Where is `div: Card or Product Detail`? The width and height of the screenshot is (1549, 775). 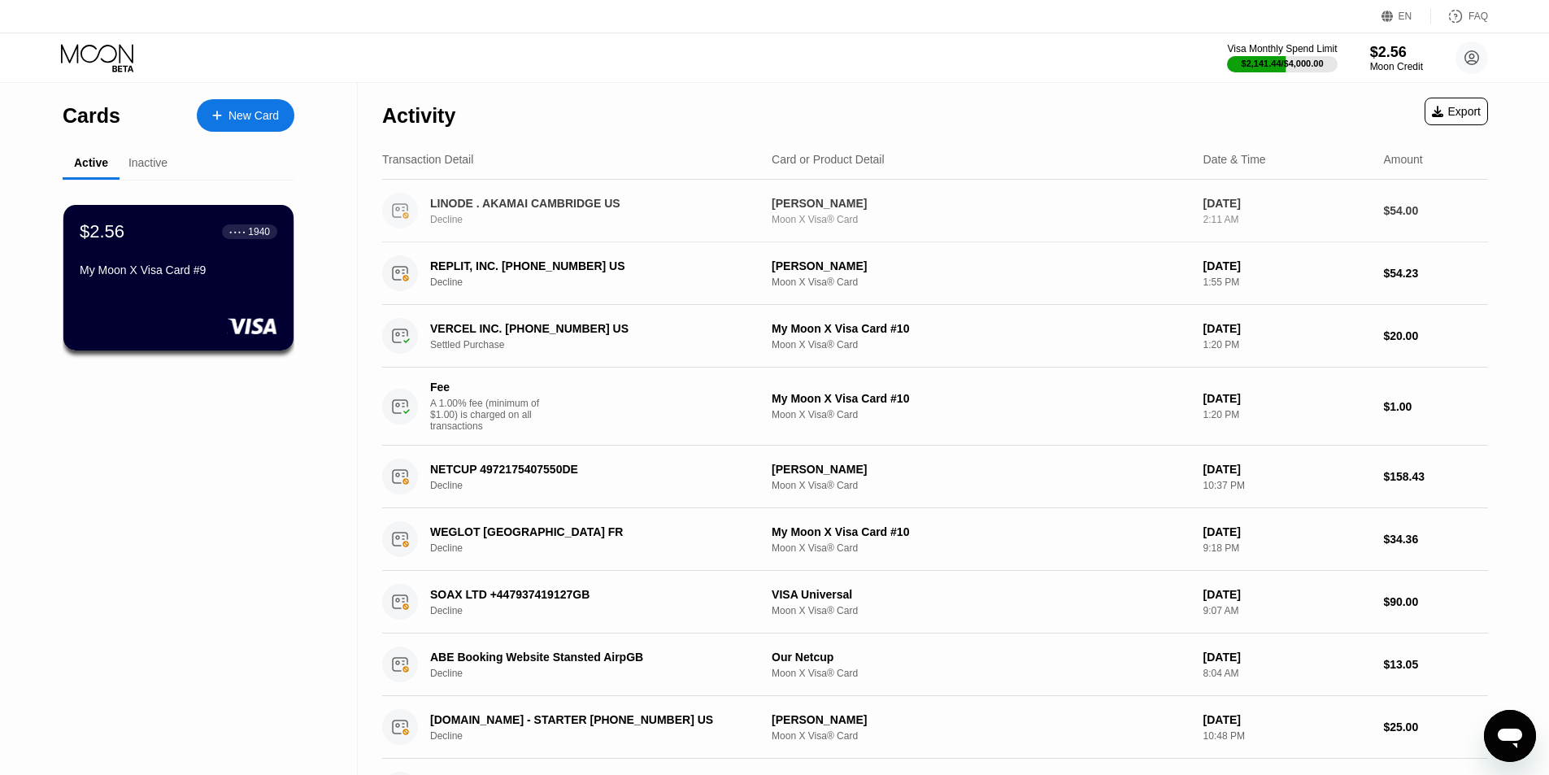 div: Card or Product Detail is located at coordinates (828, 159).